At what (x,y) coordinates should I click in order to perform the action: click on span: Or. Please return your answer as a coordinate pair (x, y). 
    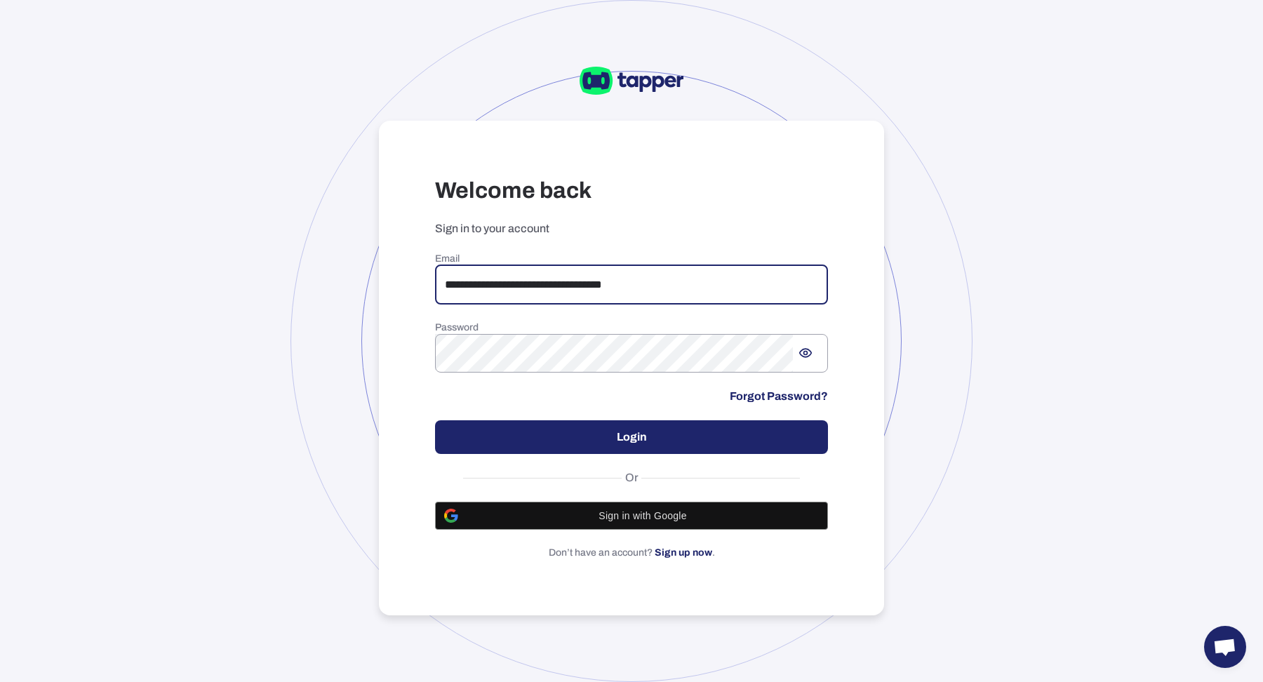
    Looking at the image, I should click on (632, 478).